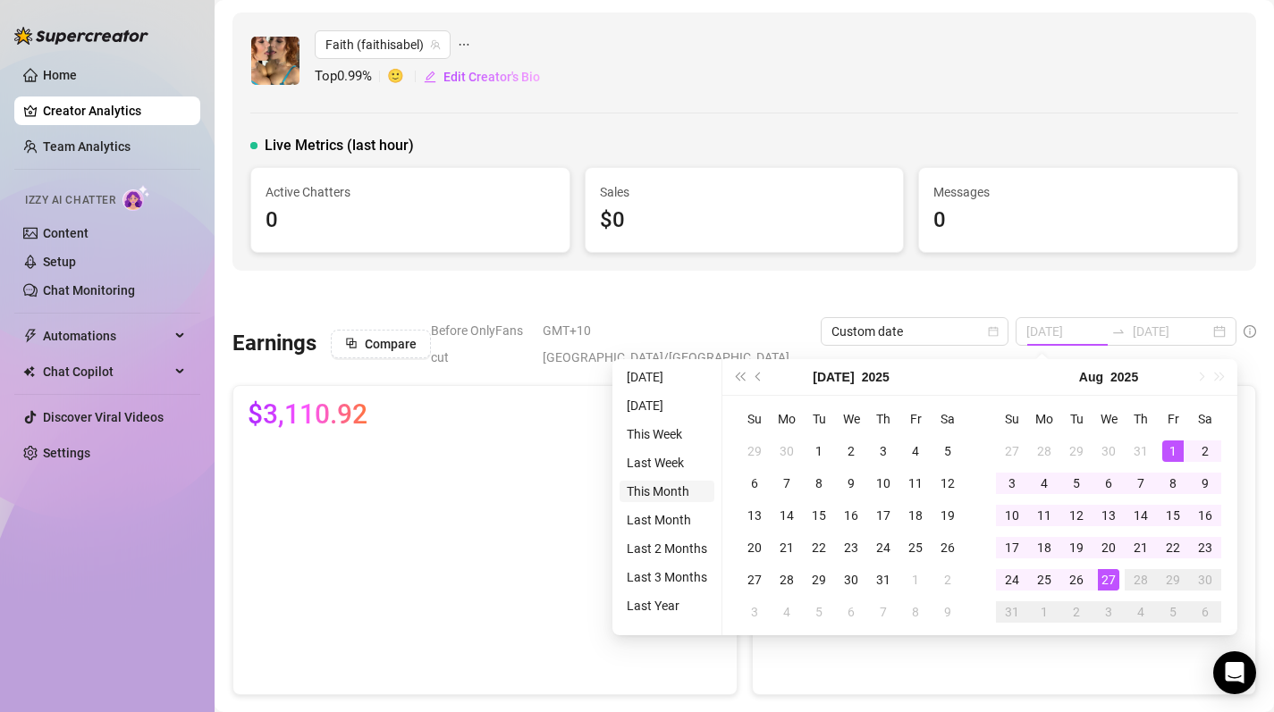  Describe the element at coordinates (787, 484) in the screenshot. I see `div: 7` at that location.